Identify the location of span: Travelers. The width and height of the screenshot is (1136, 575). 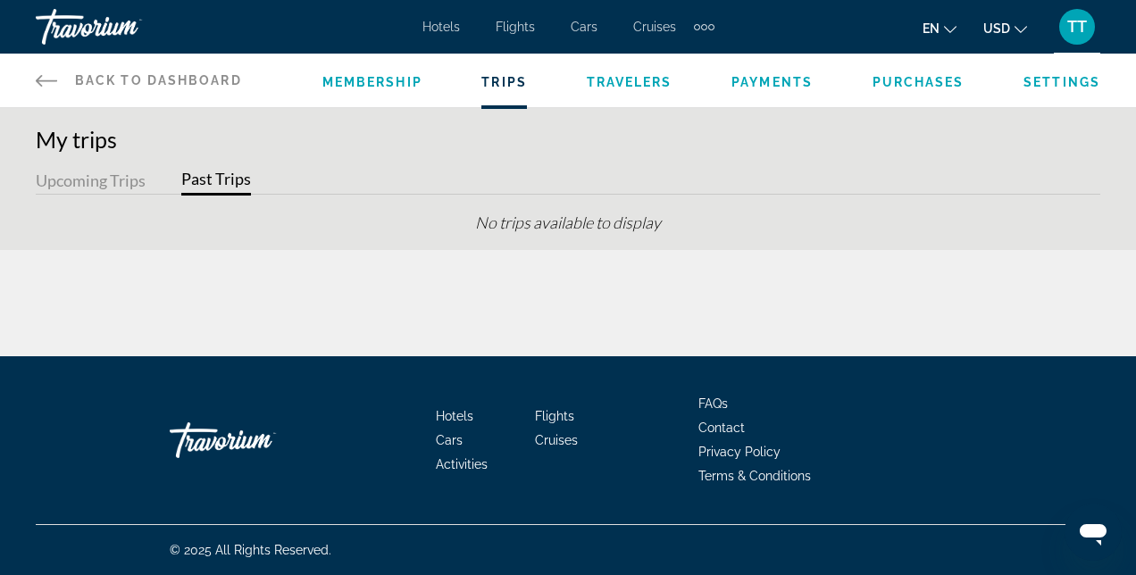
(630, 82).